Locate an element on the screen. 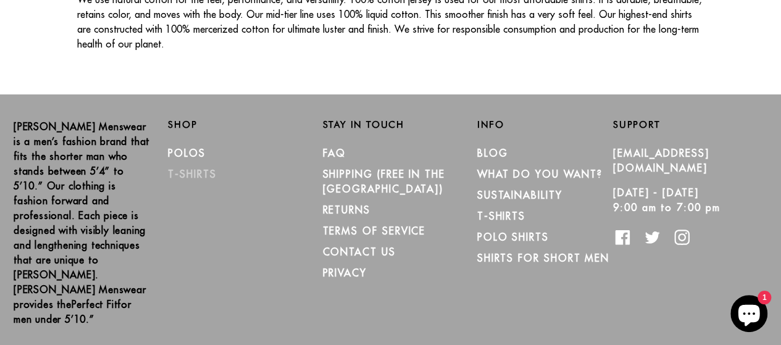  a: Shirts for Short Men is located at coordinates (543, 258).